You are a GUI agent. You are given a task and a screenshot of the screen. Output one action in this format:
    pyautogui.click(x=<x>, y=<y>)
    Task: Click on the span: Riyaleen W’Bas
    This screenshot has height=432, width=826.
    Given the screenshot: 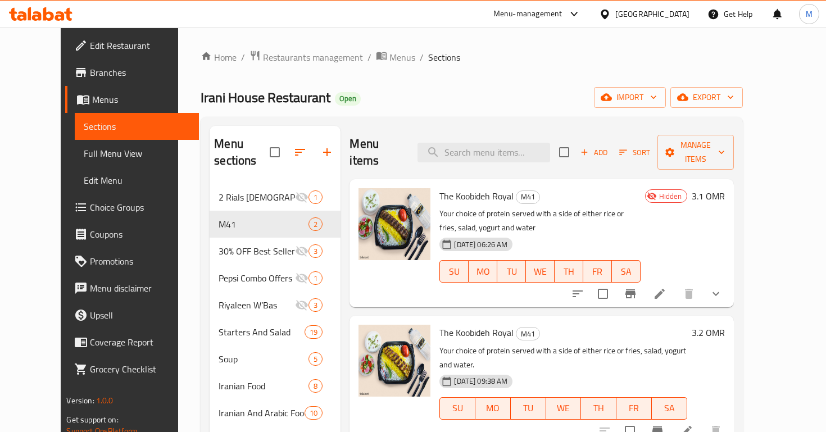 What is the action you would take?
    pyautogui.click(x=257, y=305)
    